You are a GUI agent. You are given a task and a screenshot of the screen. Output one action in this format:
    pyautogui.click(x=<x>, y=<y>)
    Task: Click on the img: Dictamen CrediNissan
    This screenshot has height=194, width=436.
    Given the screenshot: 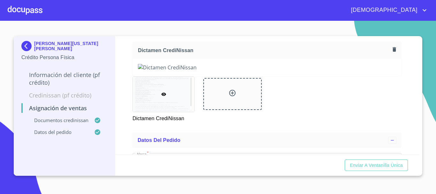 What is the action you would take?
    pyautogui.click(x=267, y=67)
    